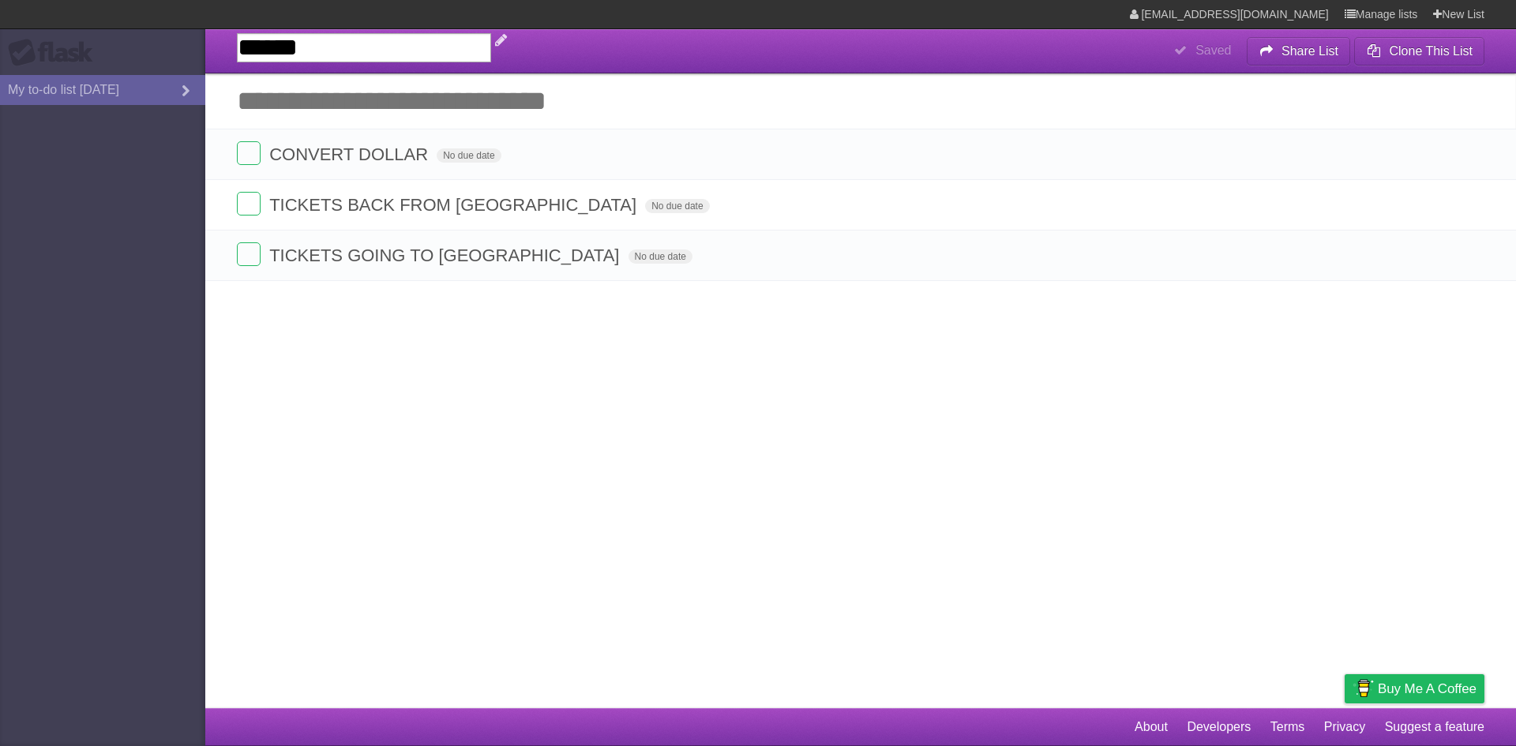 The width and height of the screenshot is (1516, 746). Describe the element at coordinates (1299, 51) in the screenshot. I see `button: Share List` at that location.